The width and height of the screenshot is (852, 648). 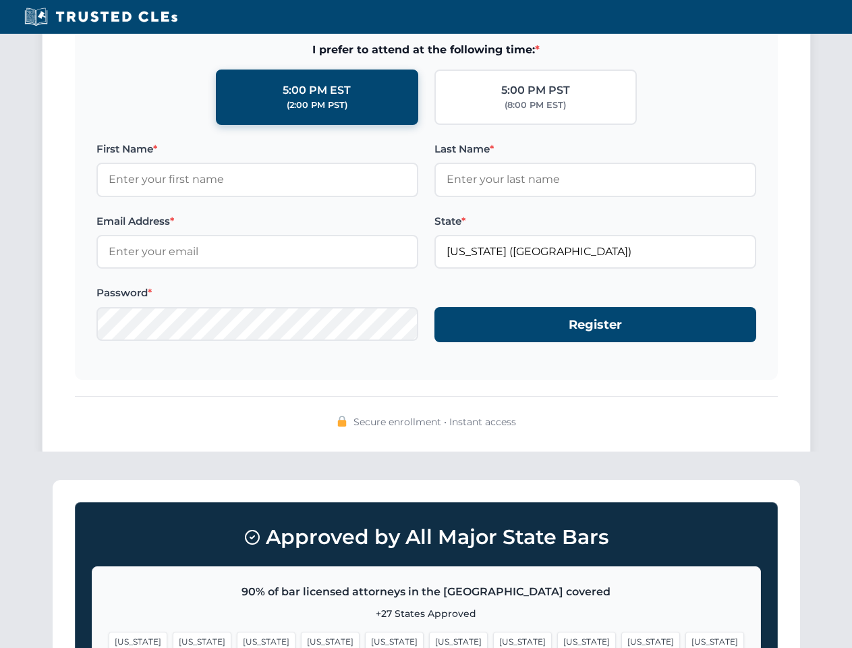 What do you see at coordinates (536, 90) in the screenshot?
I see `div: 5:00 PM PST` at bounding box center [536, 90].